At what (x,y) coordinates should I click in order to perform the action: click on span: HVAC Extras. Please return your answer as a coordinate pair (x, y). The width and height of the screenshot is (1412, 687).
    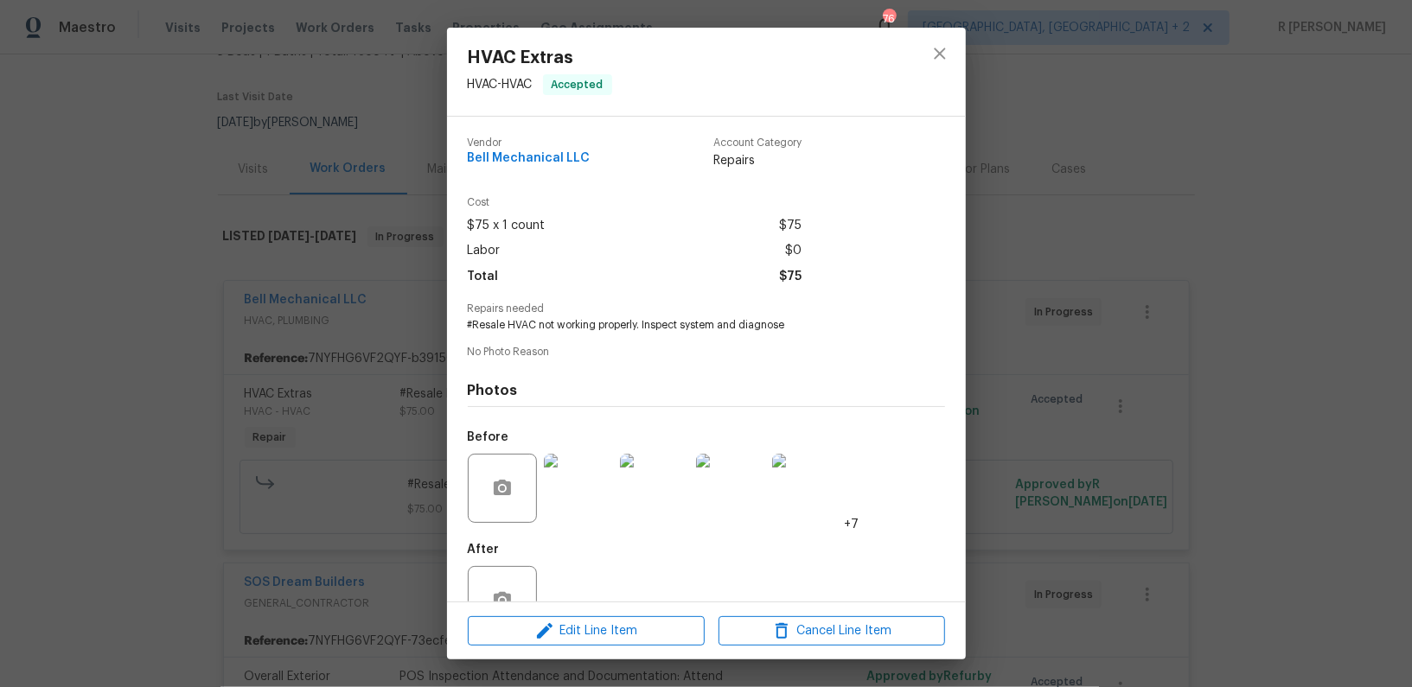
    Looking at the image, I should click on (539, 58).